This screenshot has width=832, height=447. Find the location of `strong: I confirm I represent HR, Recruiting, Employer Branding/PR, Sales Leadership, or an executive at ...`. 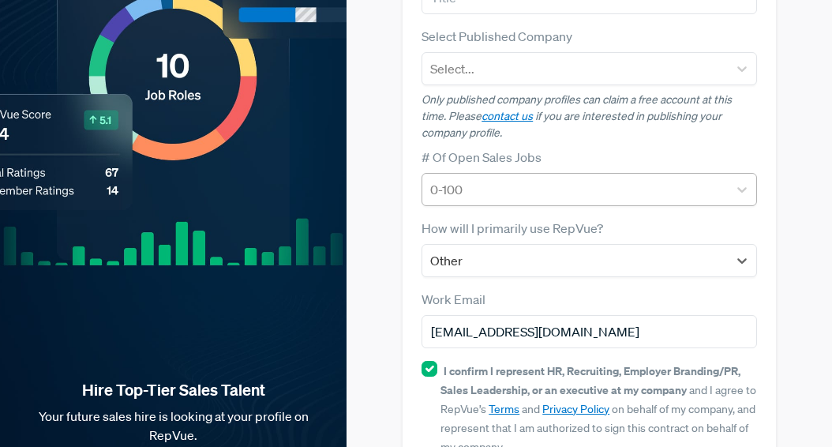

strong: I confirm I represent HR, Recruiting, Employer Branding/PR, Sales Leadership, or an executive at ... is located at coordinates (591, 380).